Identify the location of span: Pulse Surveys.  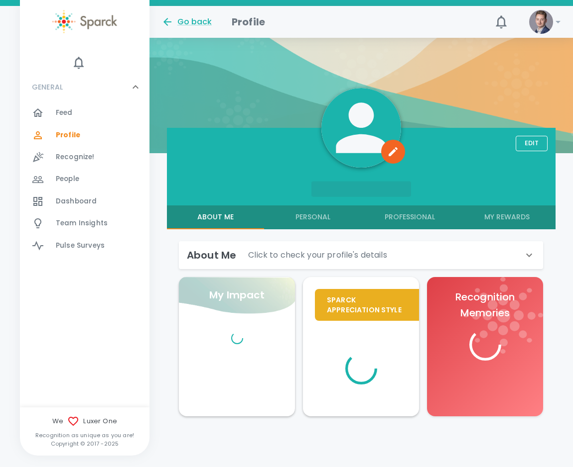
(80, 246).